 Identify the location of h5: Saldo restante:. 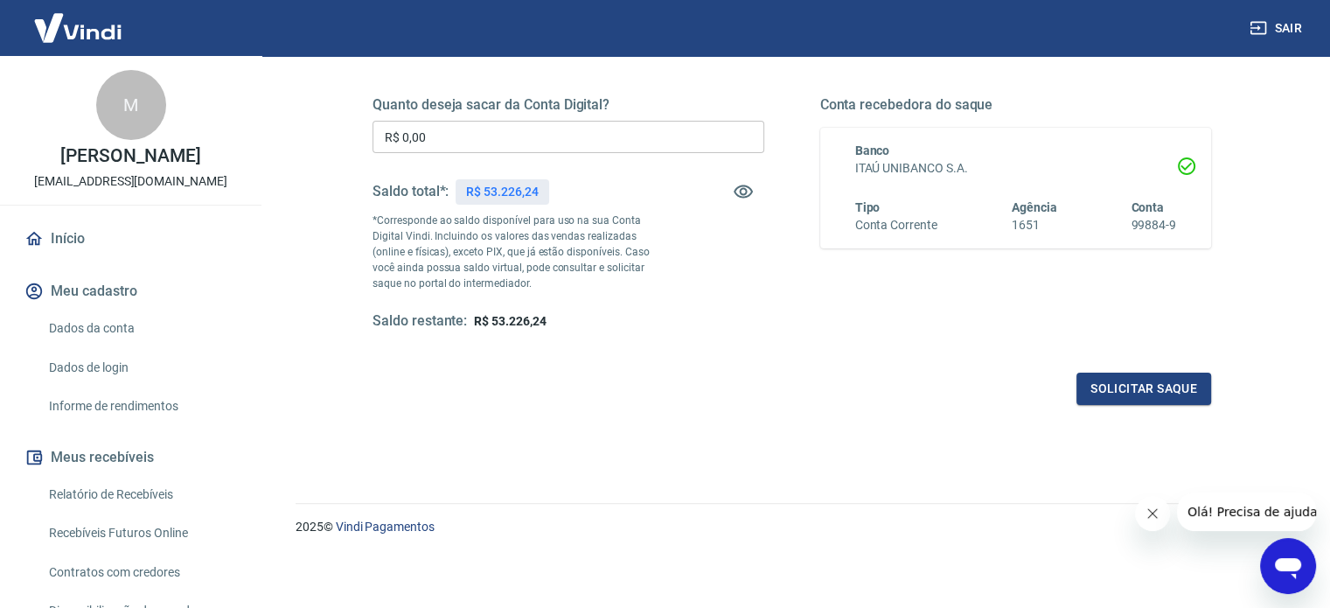
(420, 321).